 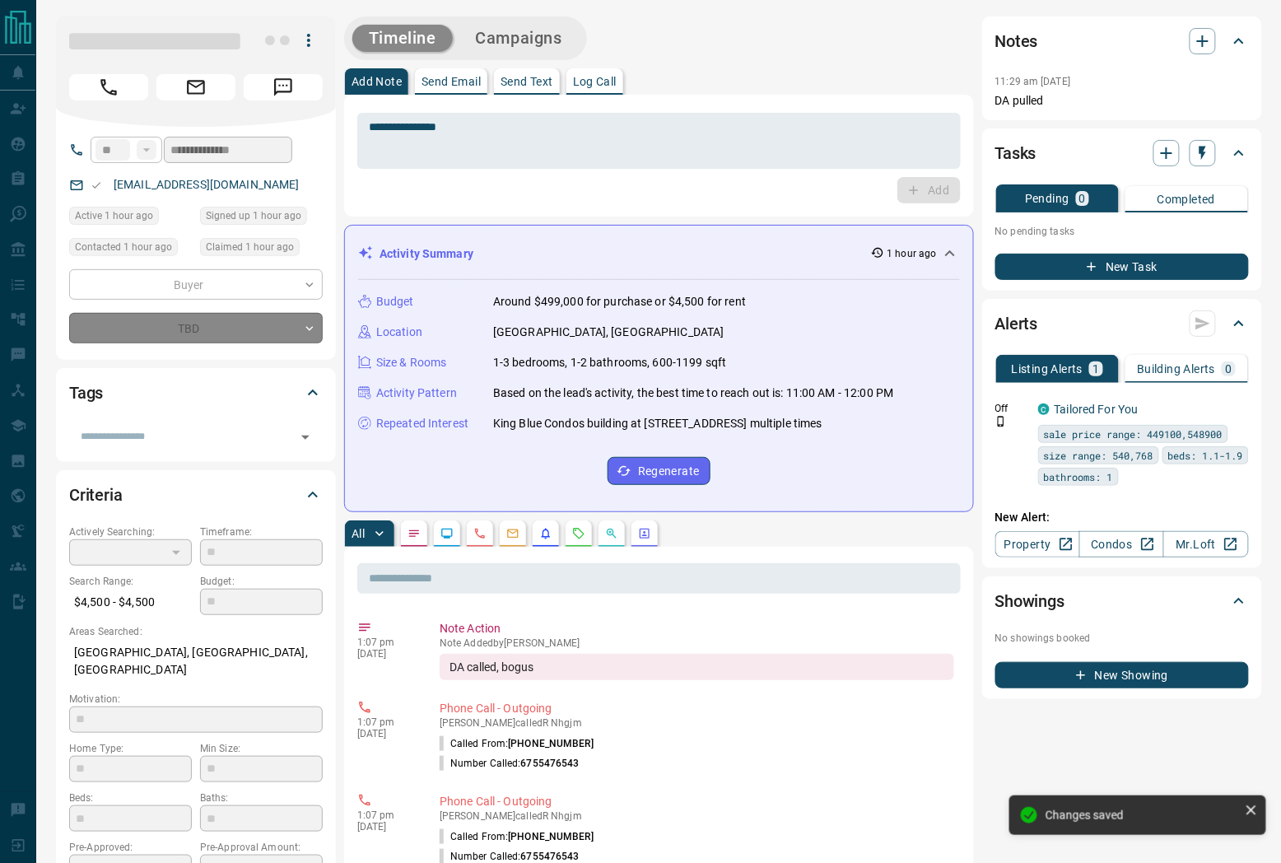 I want to click on span: size range: 540,768, so click(x=1099, y=455).